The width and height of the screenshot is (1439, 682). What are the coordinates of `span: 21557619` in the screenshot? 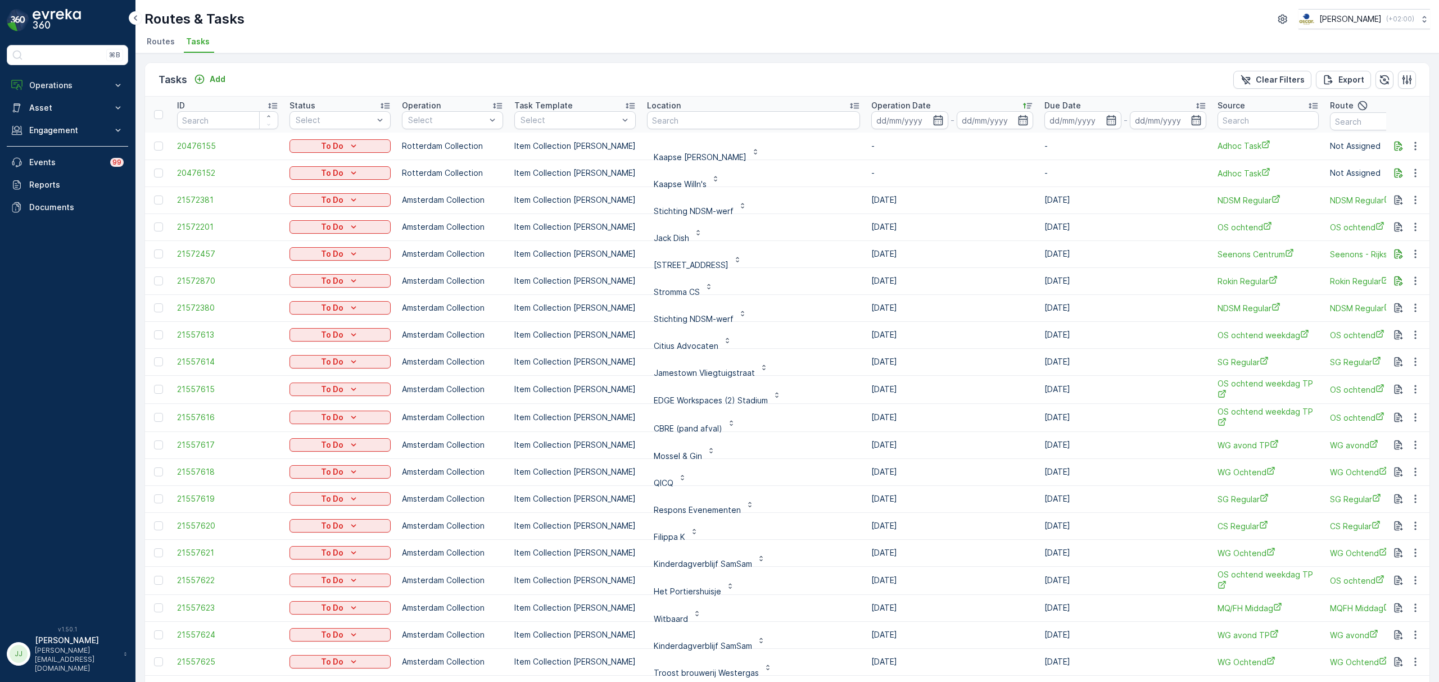 It's located at (228, 499).